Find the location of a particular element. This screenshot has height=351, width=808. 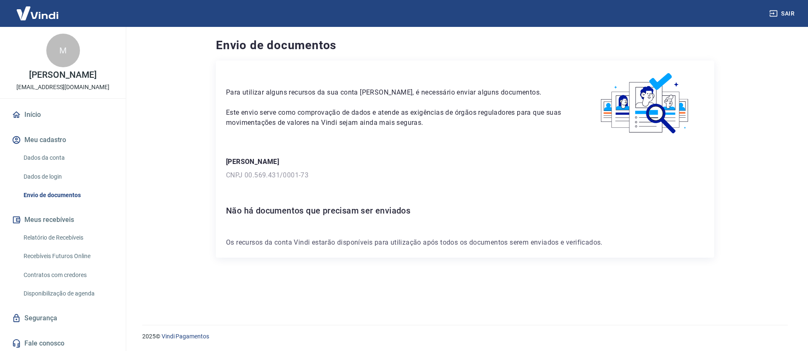

a: Contratos com credores is located at coordinates (68, 275).